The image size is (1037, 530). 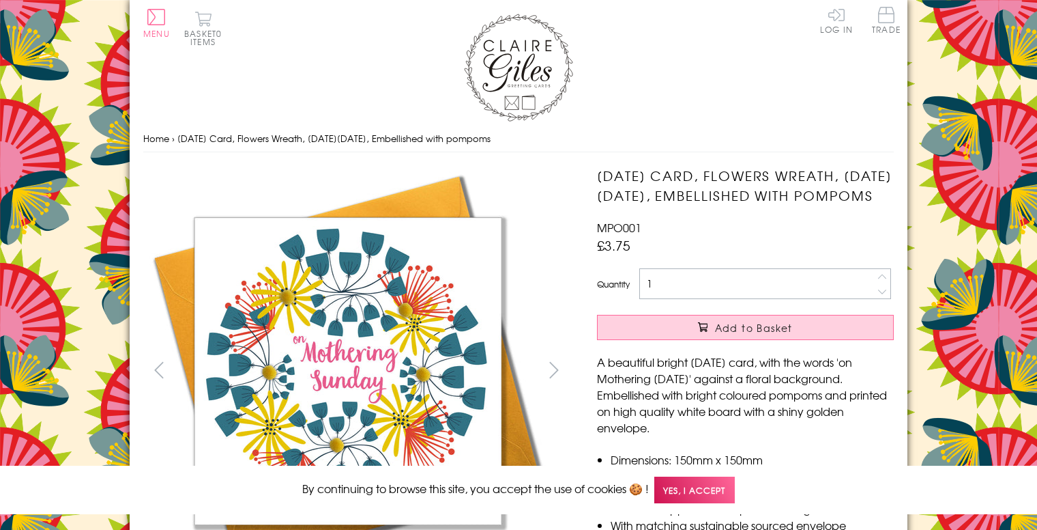 I want to click on li: Dimensions: 150mm x 150mm, so click(x=752, y=459).